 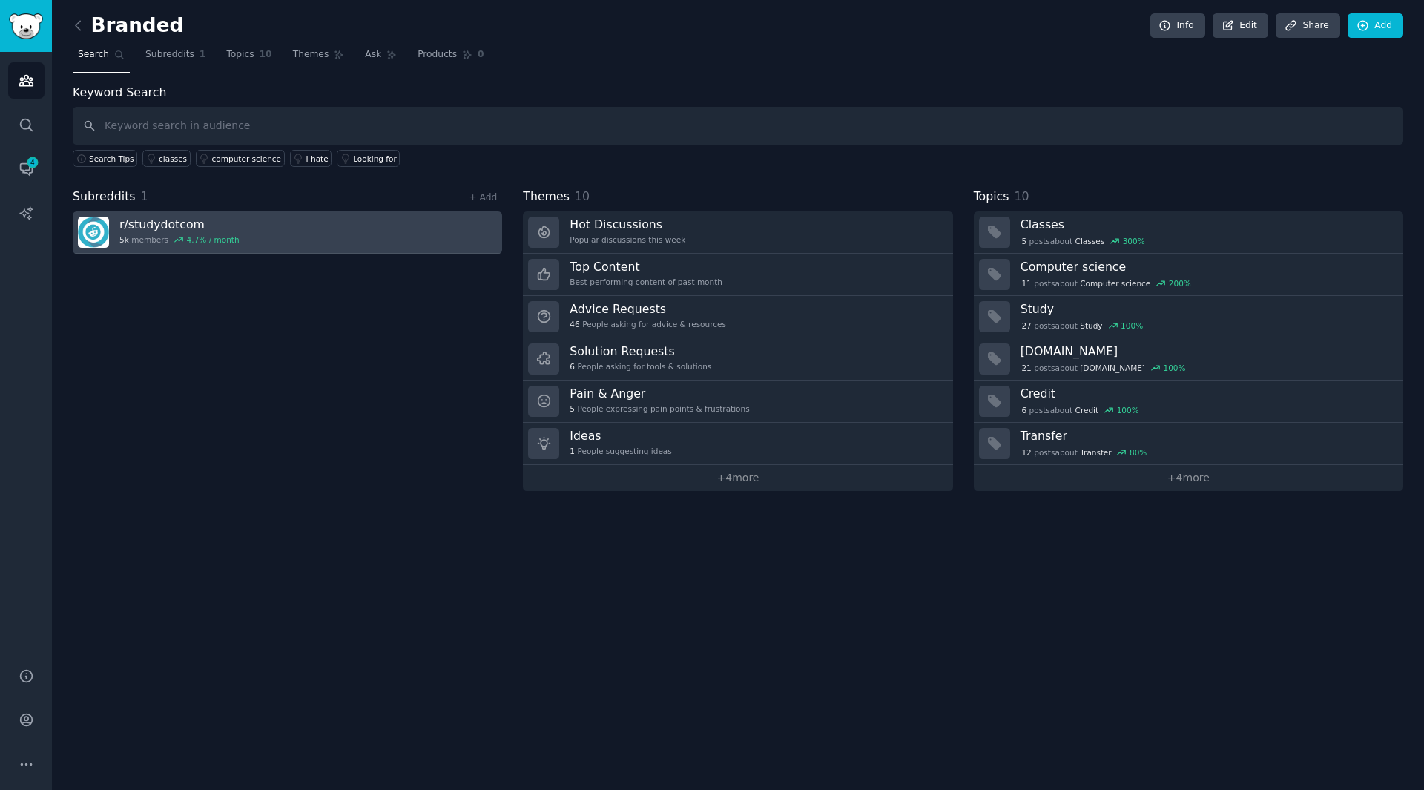 What do you see at coordinates (1375, 26) in the screenshot?
I see `a: Add` at bounding box center [1375, 26].